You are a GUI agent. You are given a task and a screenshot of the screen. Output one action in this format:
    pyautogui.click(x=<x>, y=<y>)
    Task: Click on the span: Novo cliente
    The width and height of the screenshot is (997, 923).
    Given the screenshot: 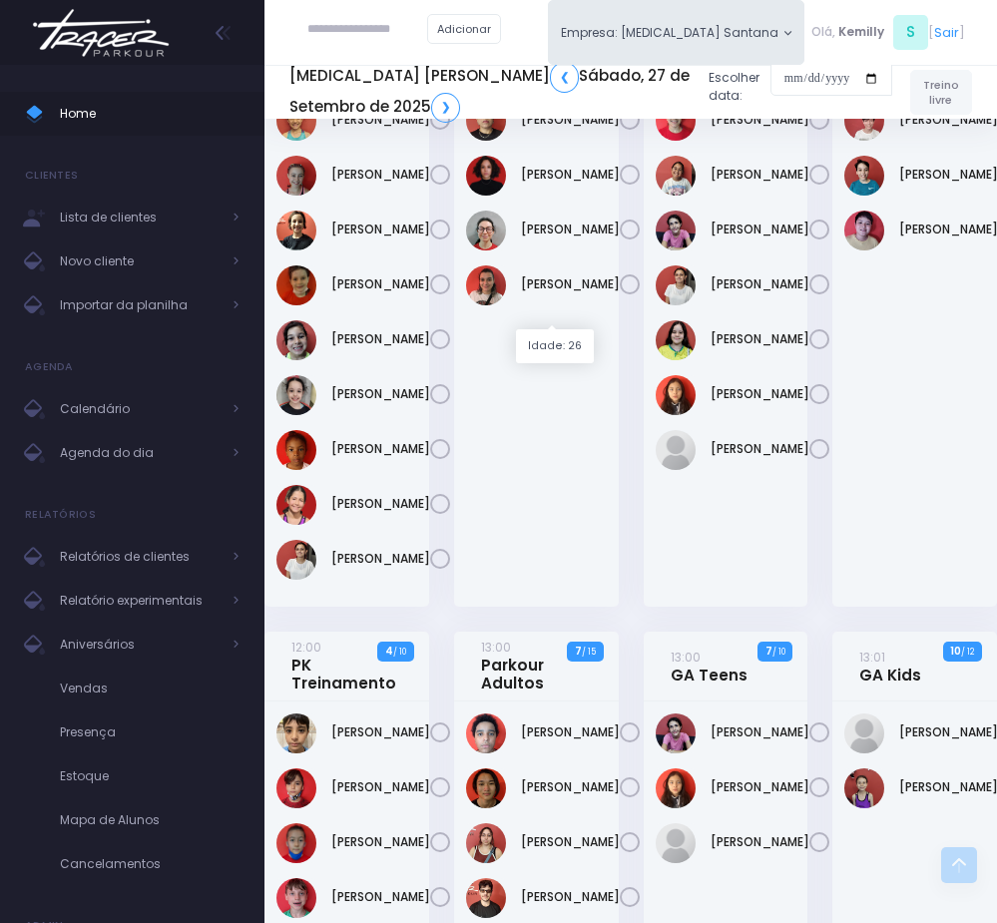 What is the action you would take?
    pyautogui.click(x=140, y=261)
    